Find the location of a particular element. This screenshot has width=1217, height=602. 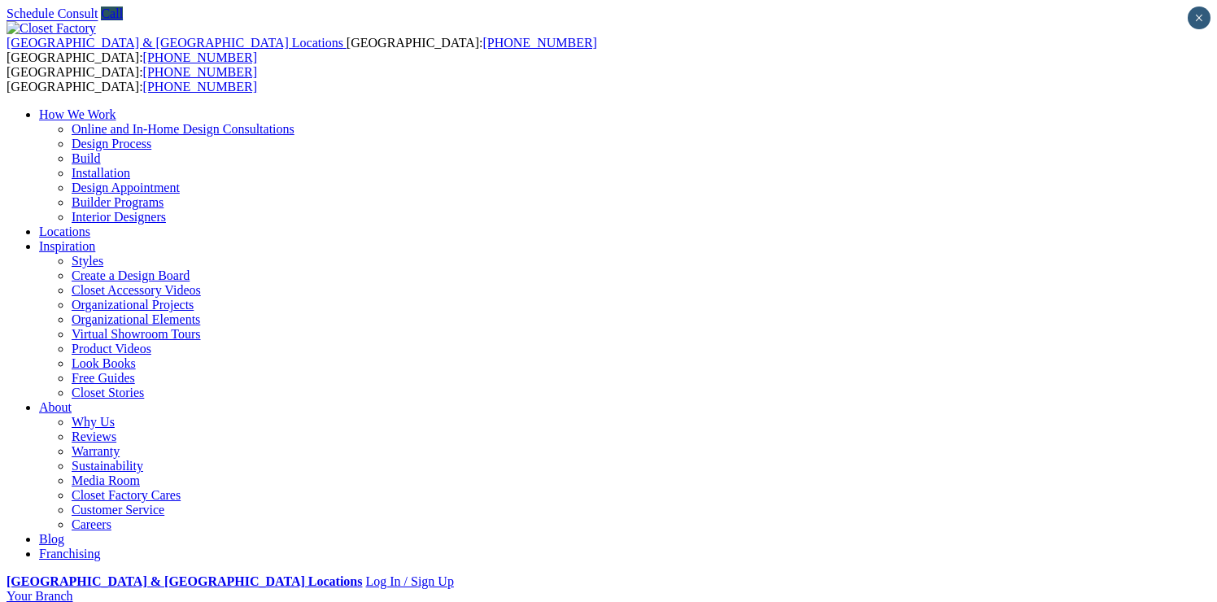

a: Interior Designers is located at coordinates (119, 216).